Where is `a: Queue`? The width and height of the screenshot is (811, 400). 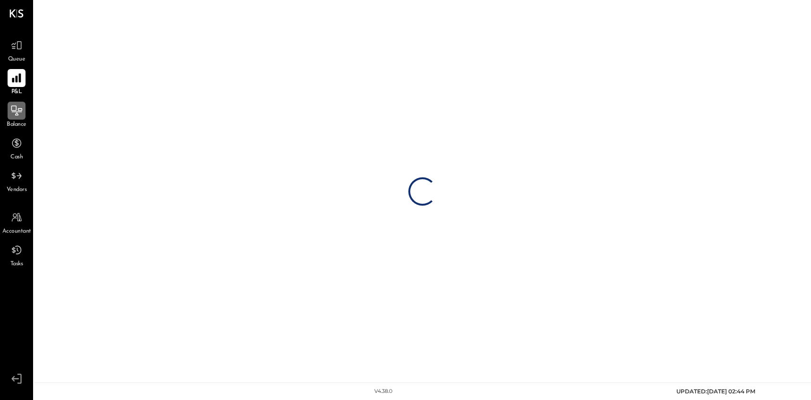 a: Queue is located at coordinates (17, 50).